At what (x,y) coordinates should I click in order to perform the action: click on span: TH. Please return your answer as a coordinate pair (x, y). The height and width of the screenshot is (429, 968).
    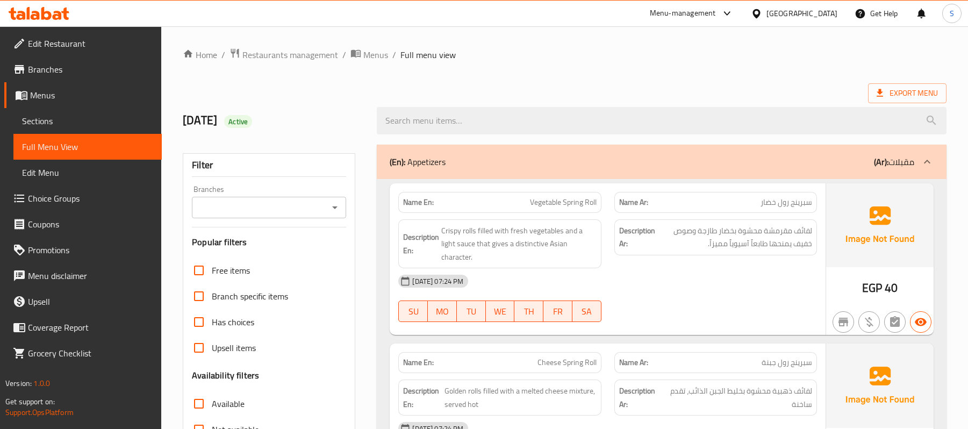
    Looking at the image, I should click on (529, 311).